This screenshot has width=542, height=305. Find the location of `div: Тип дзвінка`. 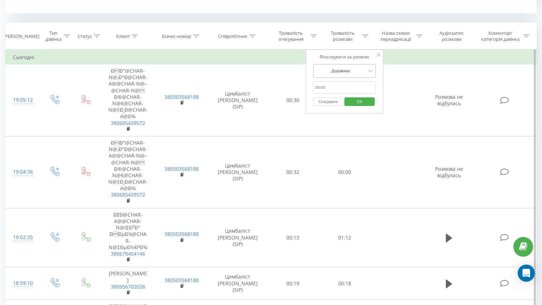

div: Тип дзвінка is located at coordinates (53, 36).